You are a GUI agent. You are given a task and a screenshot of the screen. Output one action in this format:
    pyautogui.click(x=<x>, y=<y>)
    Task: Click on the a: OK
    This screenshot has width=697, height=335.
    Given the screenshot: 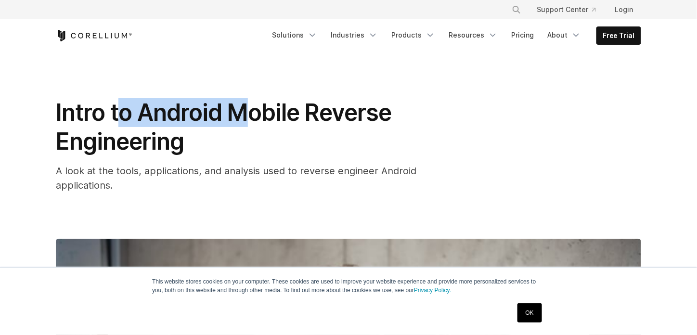 What is the action you would take?
    pyautogui.click(x=529, y=313)
    